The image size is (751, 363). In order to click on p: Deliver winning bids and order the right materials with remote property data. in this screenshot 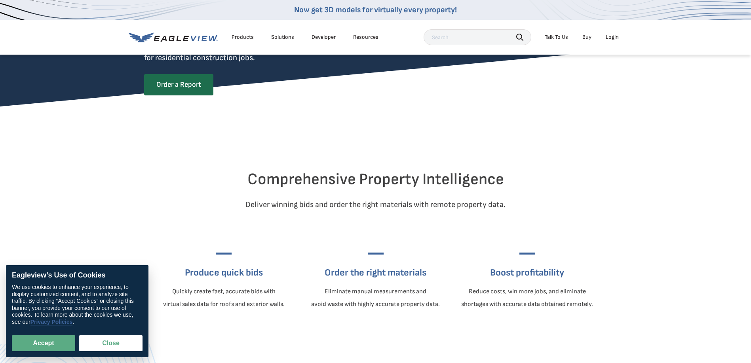, I will do `click(376, 205)`.